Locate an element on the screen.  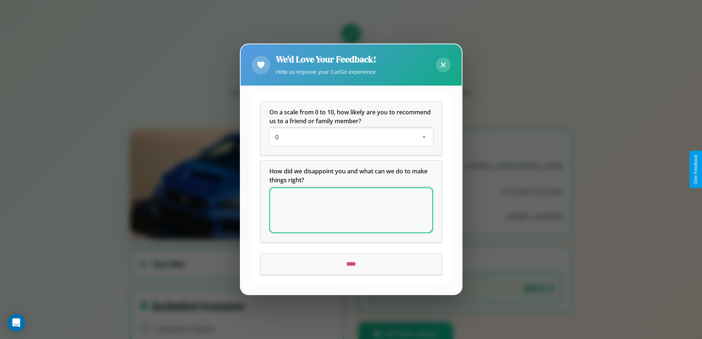
span: On a scale from 0 to 10, how likely are you to recommend us to a friend or family member? is located at coordinates (351, 117).